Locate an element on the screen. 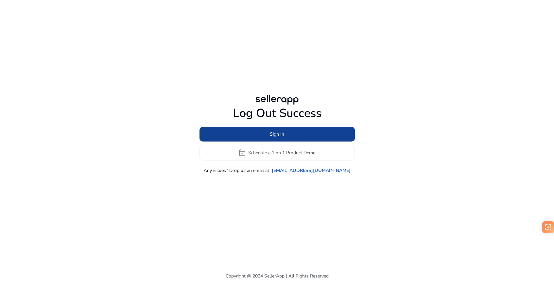 The width and height of the screenshot is (554, 285). button: Sign In is located at coordinates (277, 134).